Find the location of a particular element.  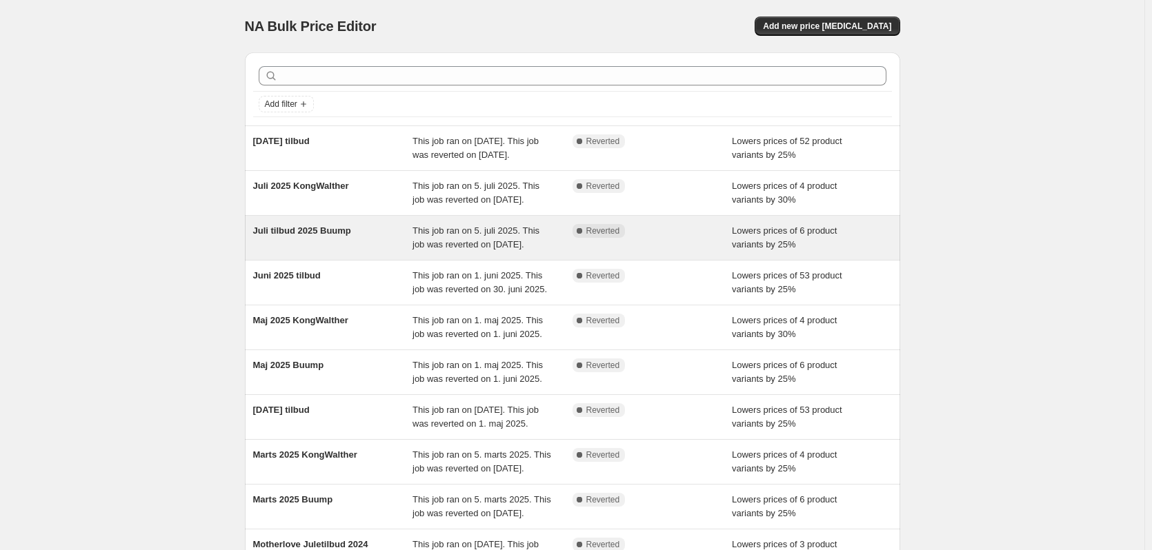

span: Marts 2025 KongWalther is located at coordinates (305, 455).